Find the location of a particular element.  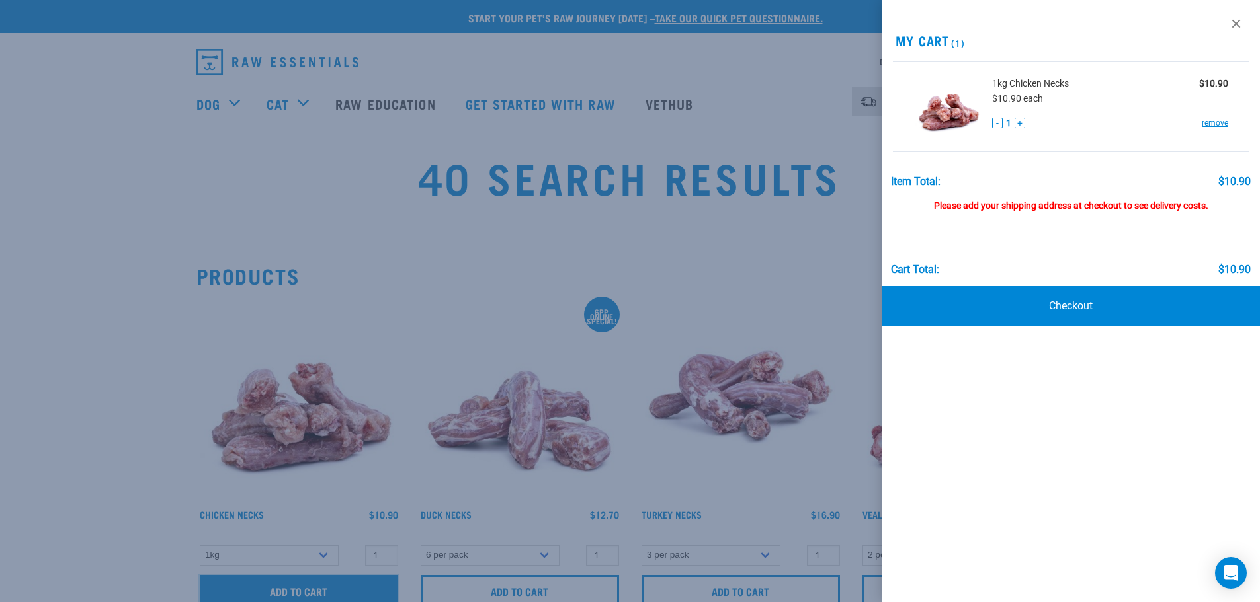

span: 1kg Chicken Necks is located at coordinates (1030, 83).